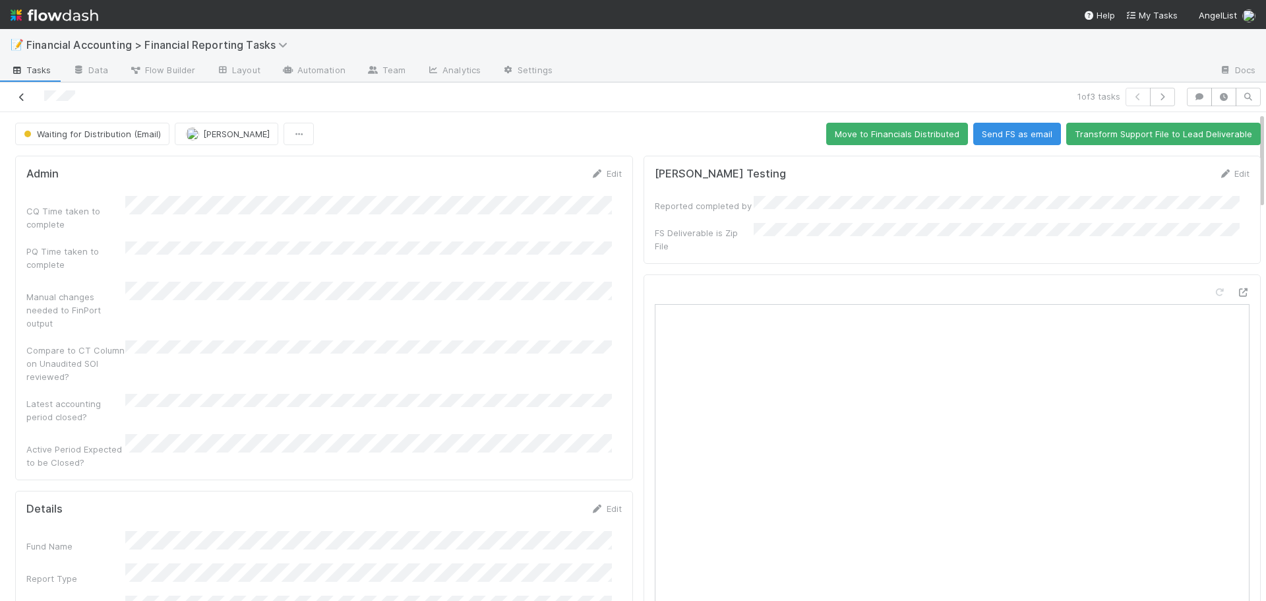 The image size is (1266, 601). Describe the element at coordinates (76, 258) in the screenshot. I see `div: PQ Time taken to complete` at that location.